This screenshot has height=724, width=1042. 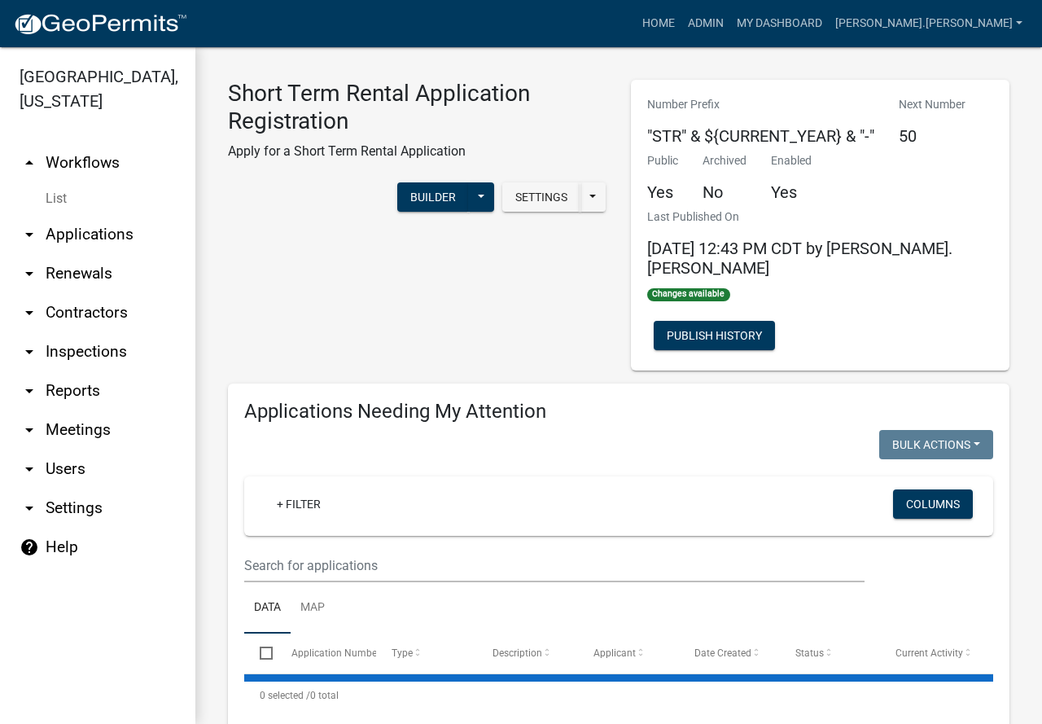 I want to click on wm-modal-confirm: Workflow Publish History, so click(x=714, y=337).